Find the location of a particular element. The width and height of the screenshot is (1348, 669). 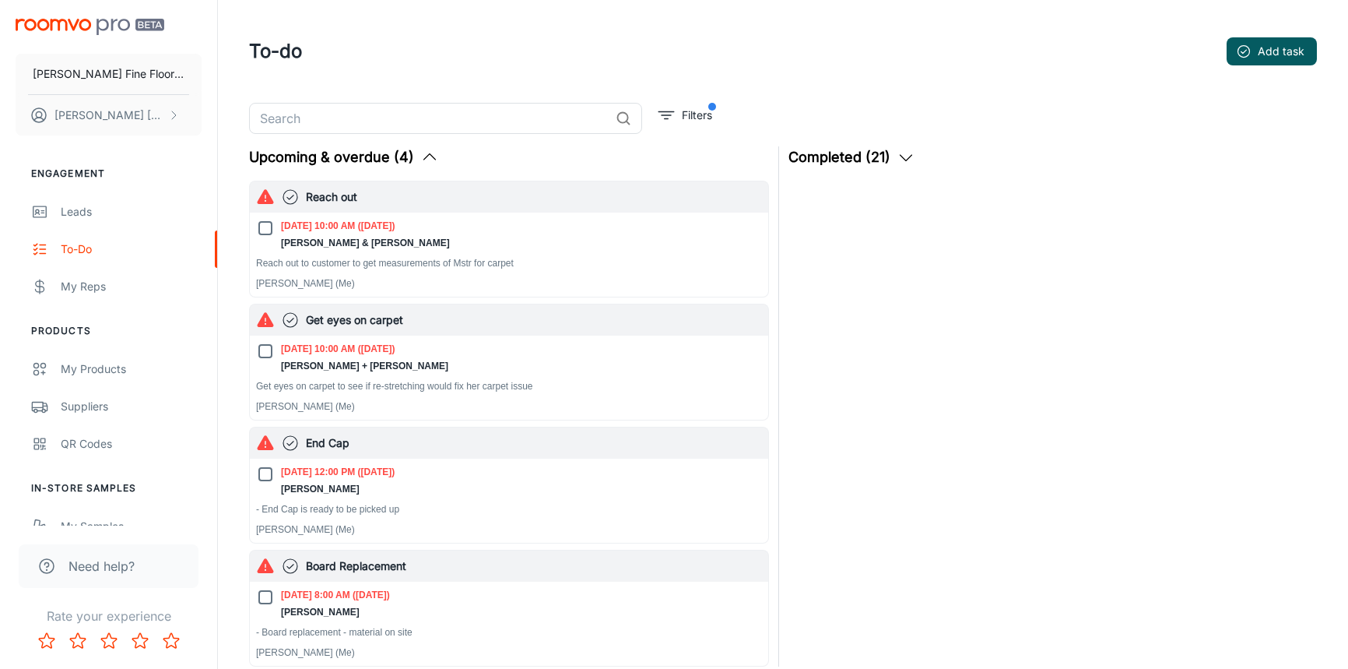

p: Filters is located at coordinates (697, 115).